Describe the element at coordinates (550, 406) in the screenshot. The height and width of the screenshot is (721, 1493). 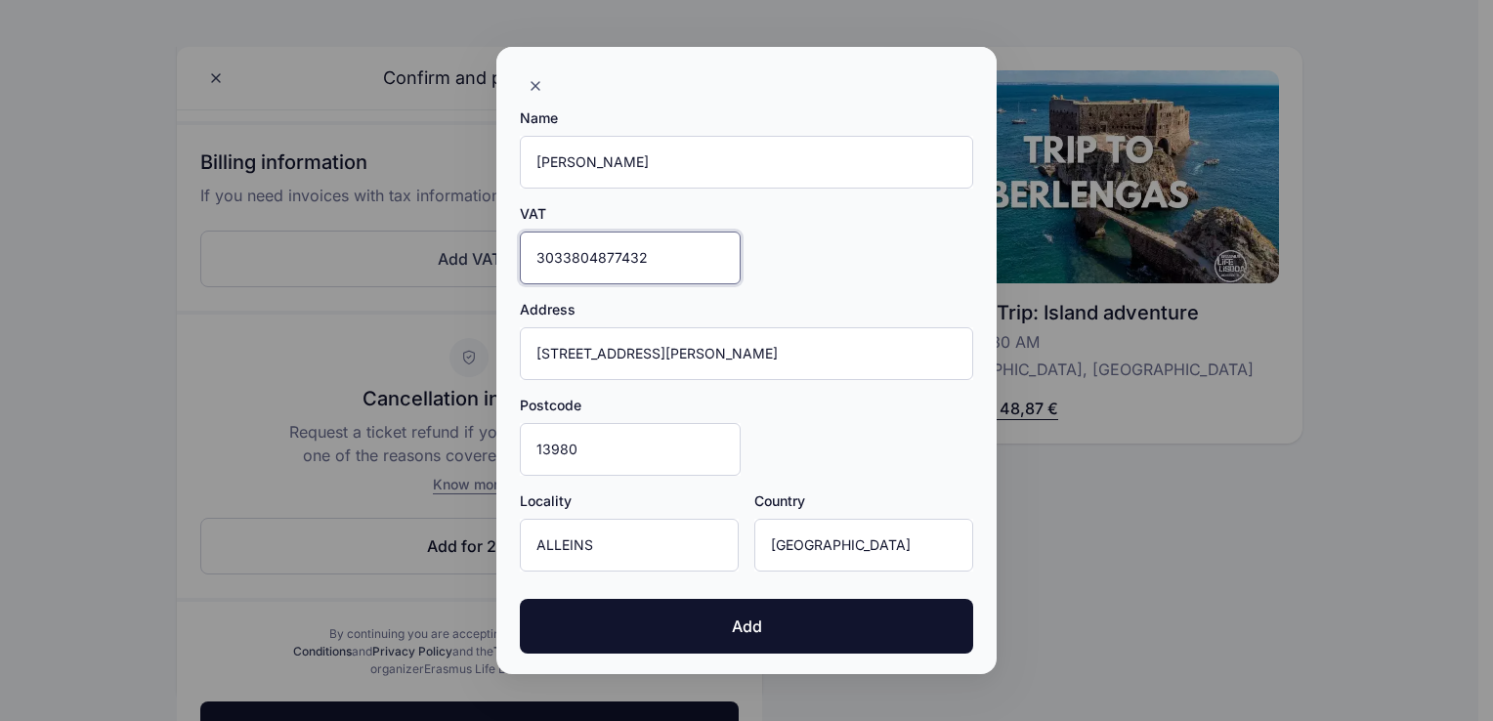
I see `label: Postcode` at that location.